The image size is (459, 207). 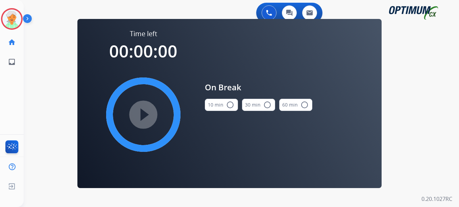 I want to click on mat-icon: inbox, so click(x=12, y=62).